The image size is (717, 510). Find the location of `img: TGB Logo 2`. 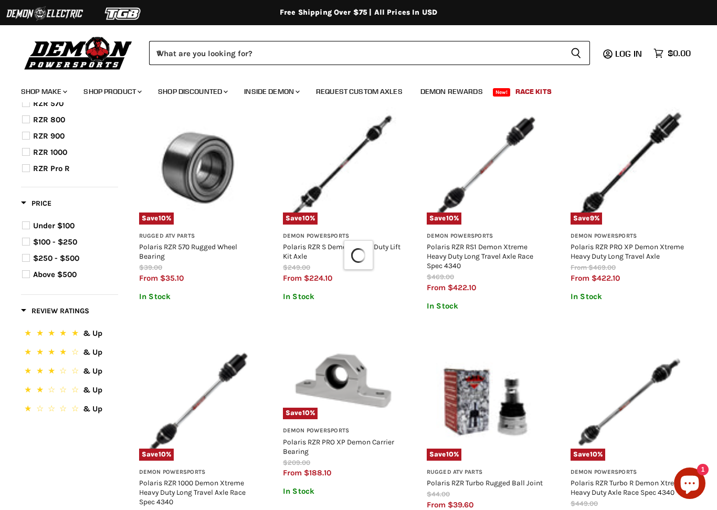

img: TGB Logo 2 is located at coordinates (123, 14).